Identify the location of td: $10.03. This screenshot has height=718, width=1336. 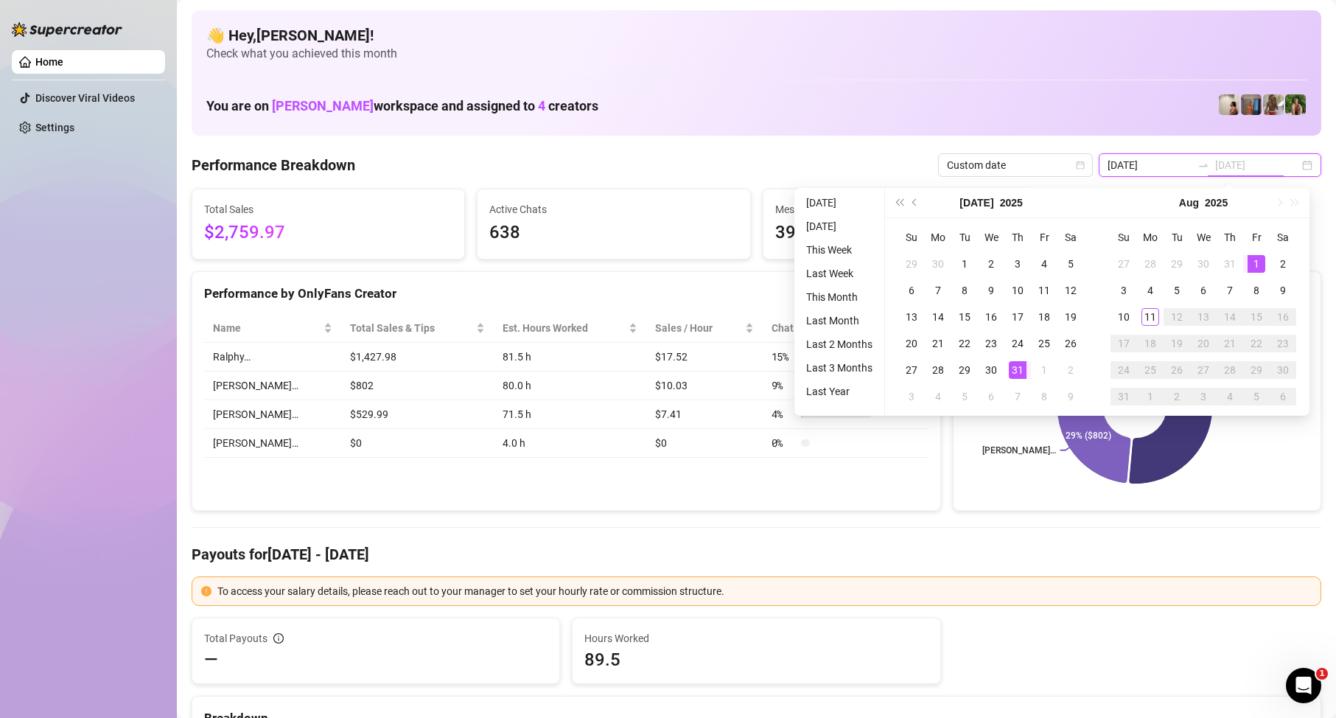
(704, 386).